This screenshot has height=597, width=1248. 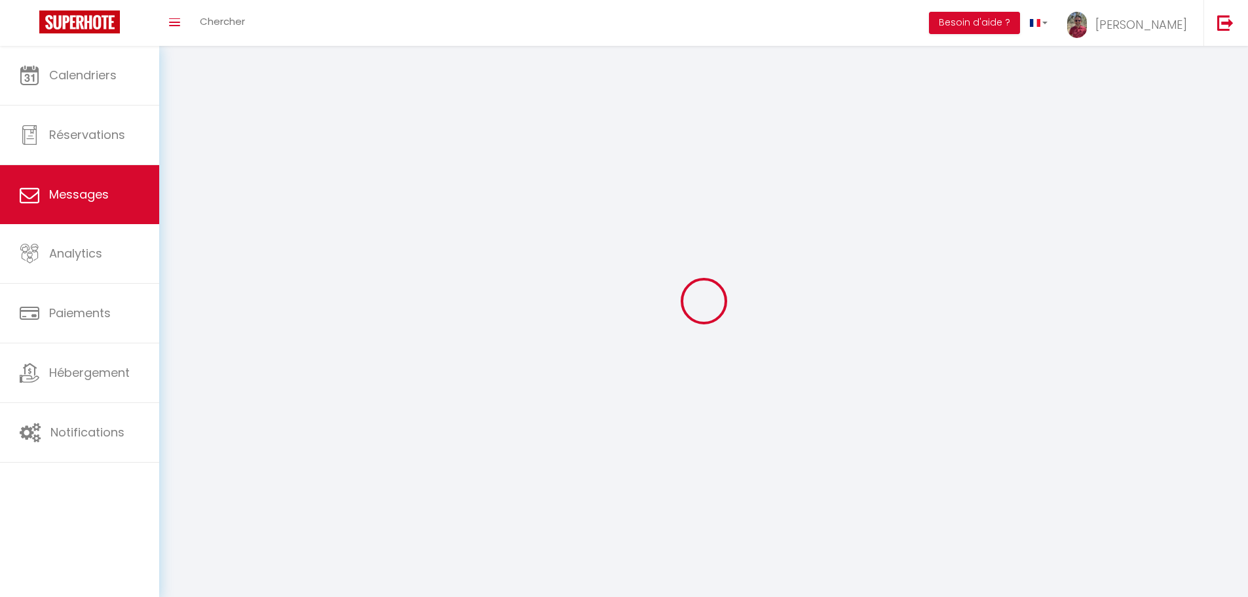 What do you see at coordinates (83, 75) in the screenshot?
I see `span: Calendriers` at bounding box center [83, 75].